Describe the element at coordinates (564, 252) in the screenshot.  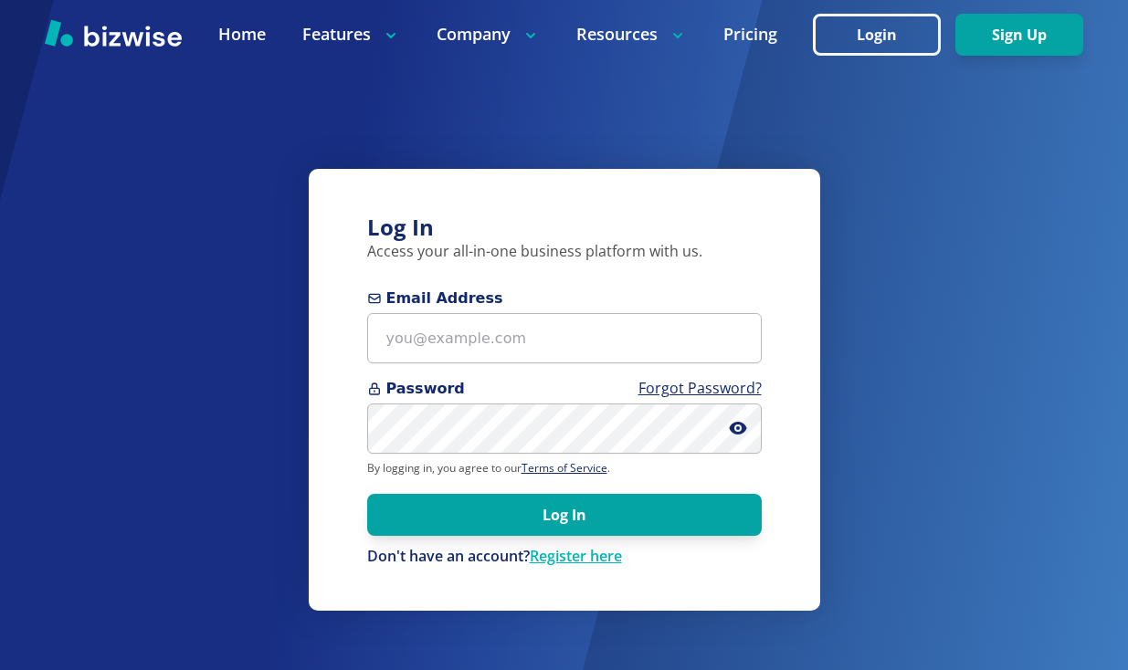
I see `p: Access your all-in-one business platform with us.` at that location.